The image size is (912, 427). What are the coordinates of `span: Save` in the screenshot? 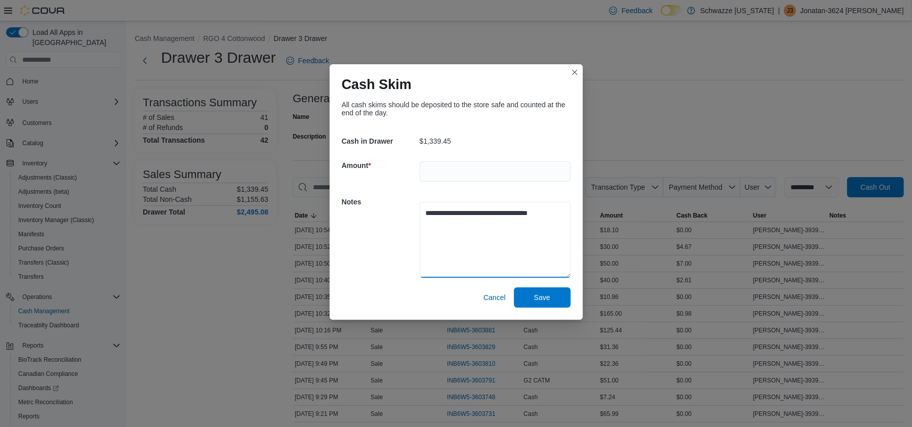 It's located at (542, 298).